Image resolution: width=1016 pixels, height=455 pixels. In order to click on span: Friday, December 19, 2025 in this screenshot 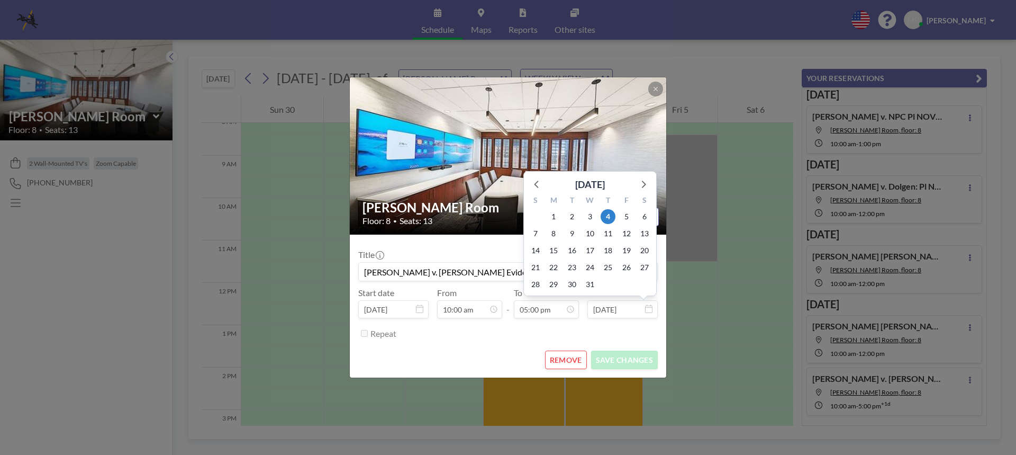, I will do `click(627, 250)`.